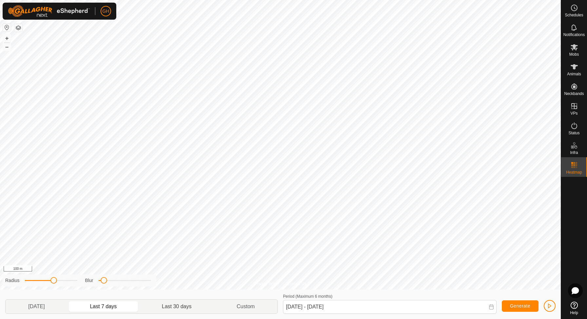  Describe the element at coordinates (89, 280) in the screenshot. I see `label: Blur` at that location.